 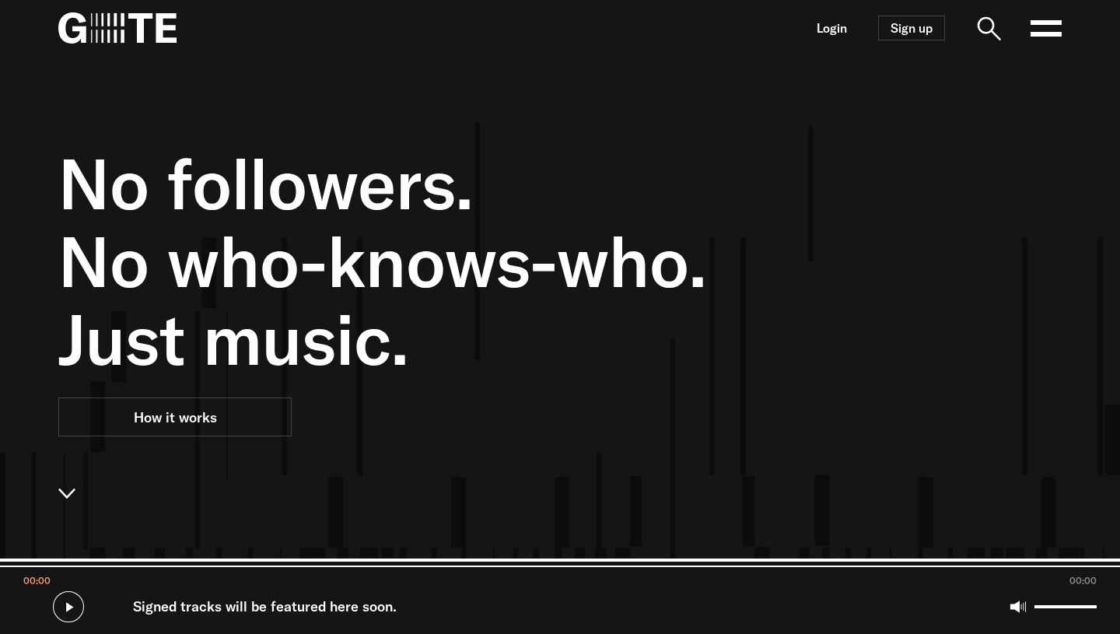 What do you see at coordinates (264, 607) in the screenshot?
I see `span: Signed tracks will be featured here soon.` at bounding box center [264, 607].